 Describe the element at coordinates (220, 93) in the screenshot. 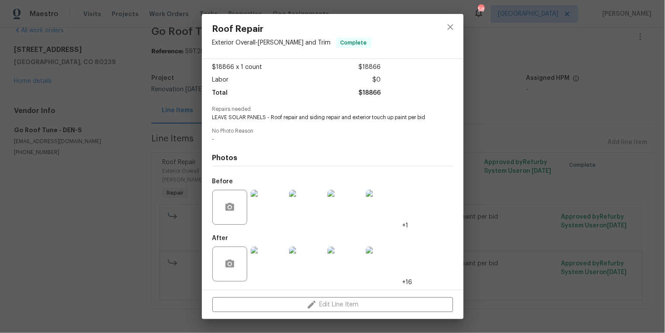

I see `span: Total` at that location.